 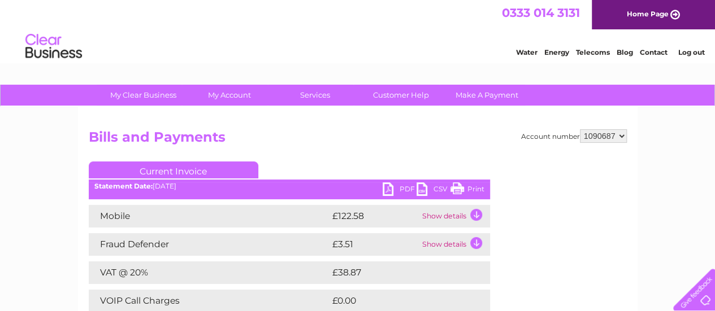 What do you see at coordinates (209, 217) in the screenshot?
I see `td: Mobile` at bounding box center [209, 217].